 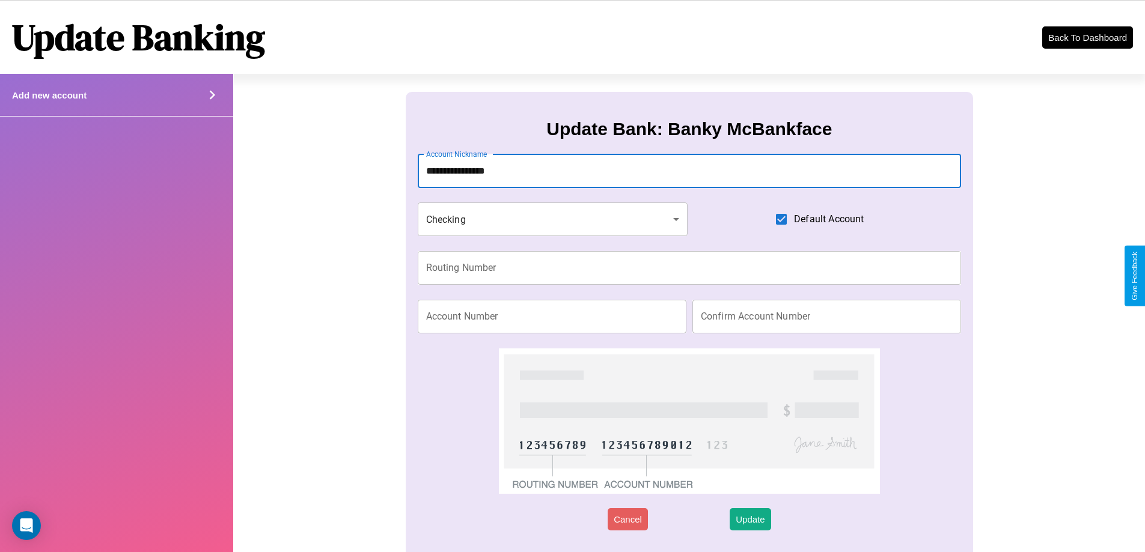 What do you see at coordinates (26, 526) in the screenshot?
I see `div: Open Intercom Messenger` at bounding box center [26, 526].